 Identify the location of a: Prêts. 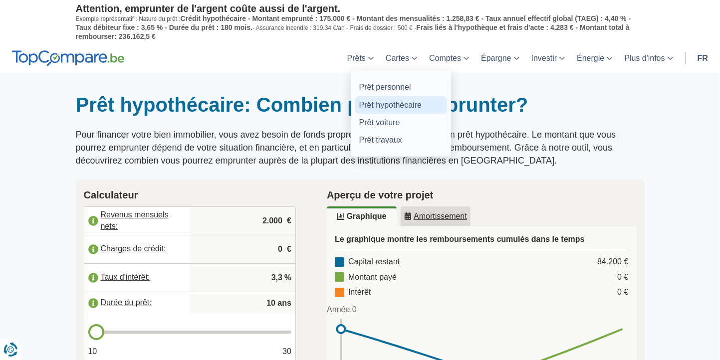
(360, 58).